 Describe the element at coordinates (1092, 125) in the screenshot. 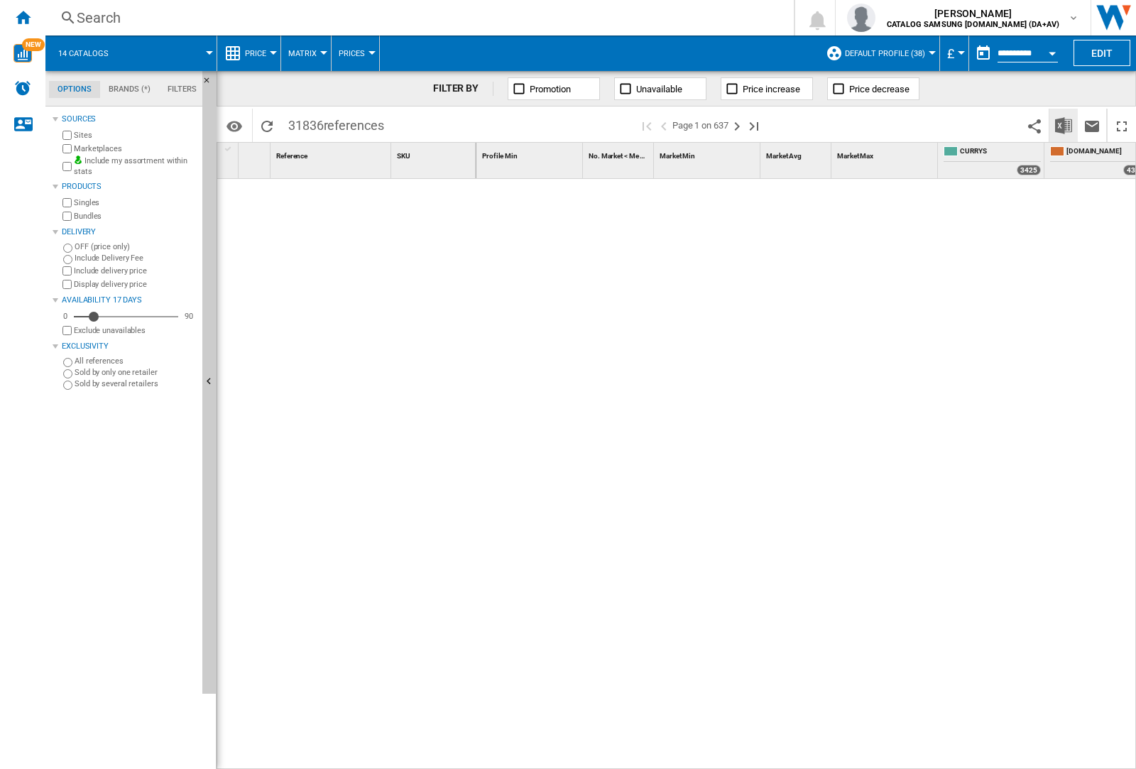

I see `button: Send this report by email` at that location.